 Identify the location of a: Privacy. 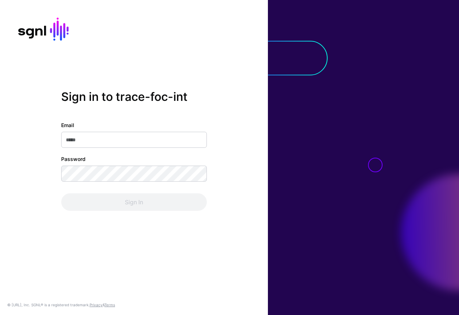
(96, 305).